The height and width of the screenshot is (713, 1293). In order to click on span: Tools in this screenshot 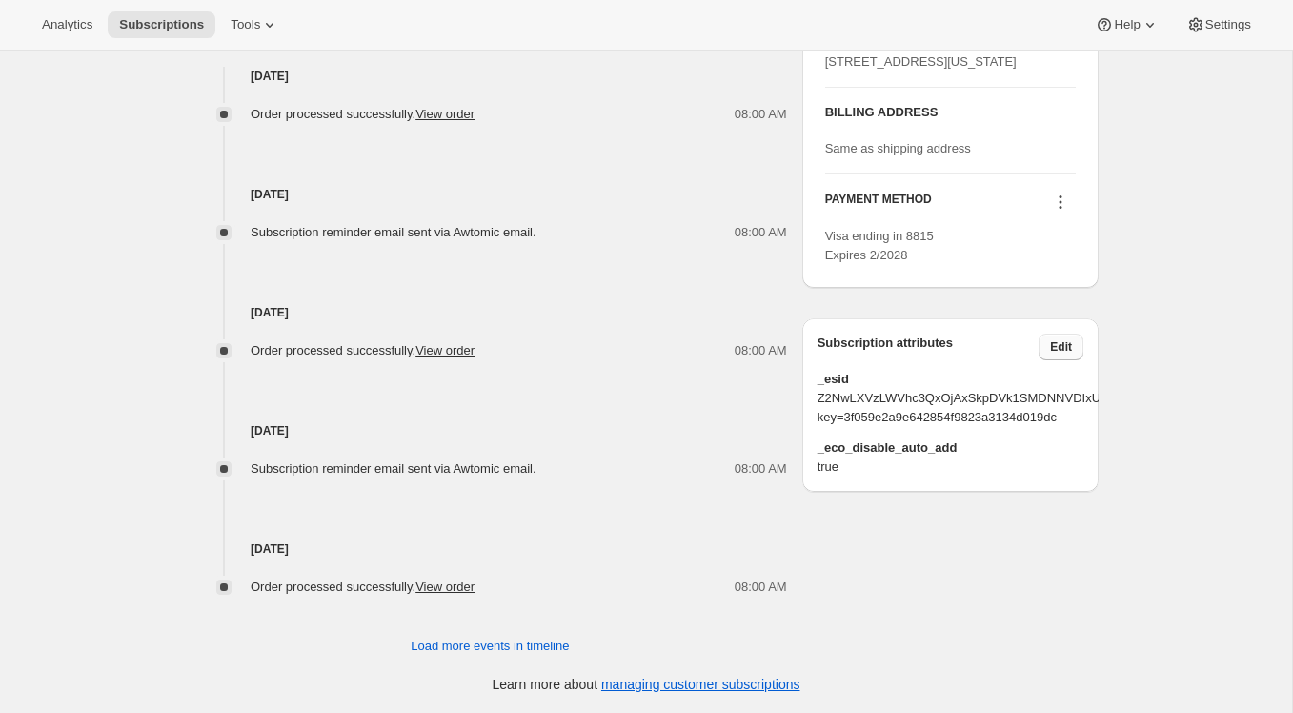, I will do `click(245, 25)`.